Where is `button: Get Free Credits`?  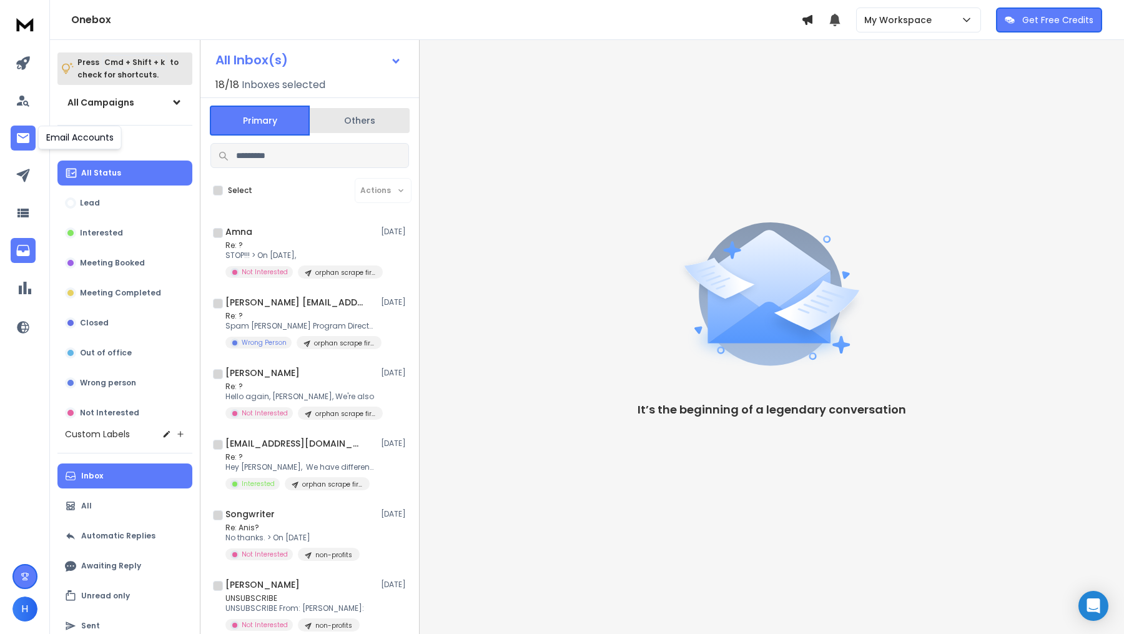
button: Get Free Credits is located at coordinates (1049, 20).